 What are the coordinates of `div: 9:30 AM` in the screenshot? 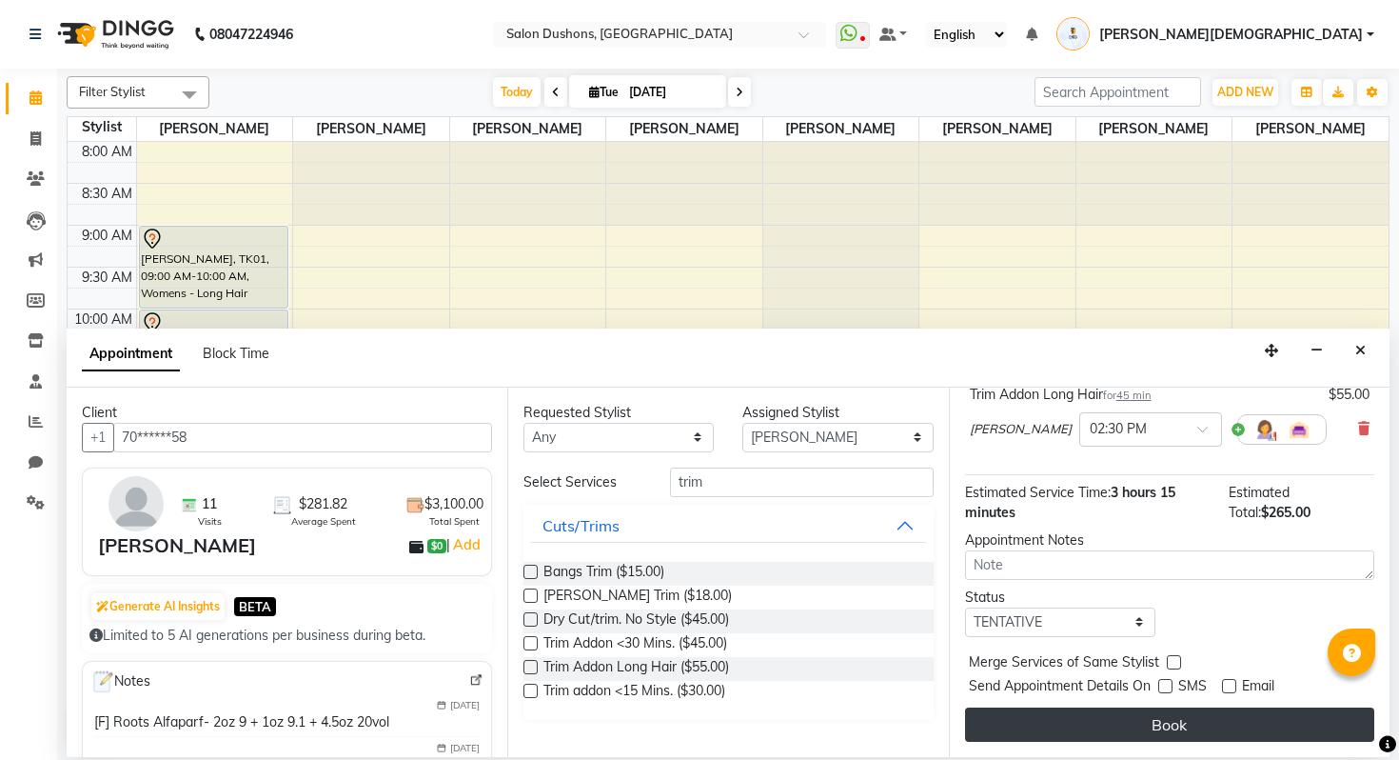 It's located at (107, 277).